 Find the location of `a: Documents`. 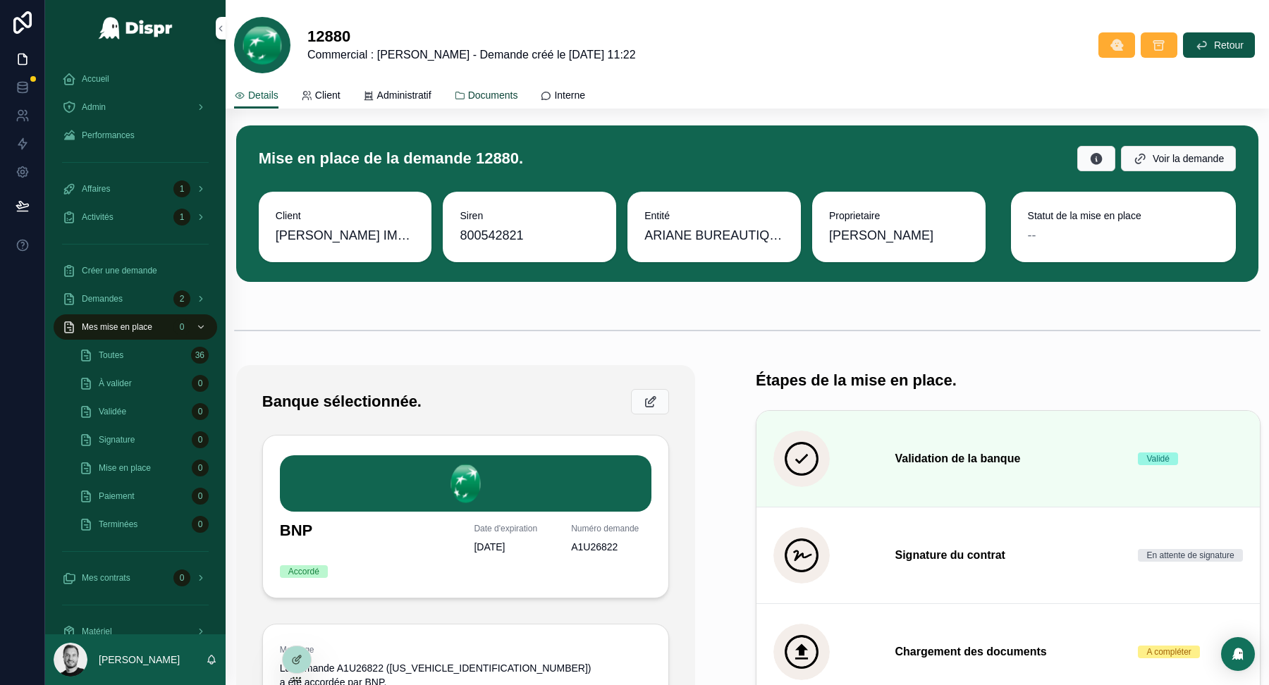

a: Documents is located at coordinates (486, 97).